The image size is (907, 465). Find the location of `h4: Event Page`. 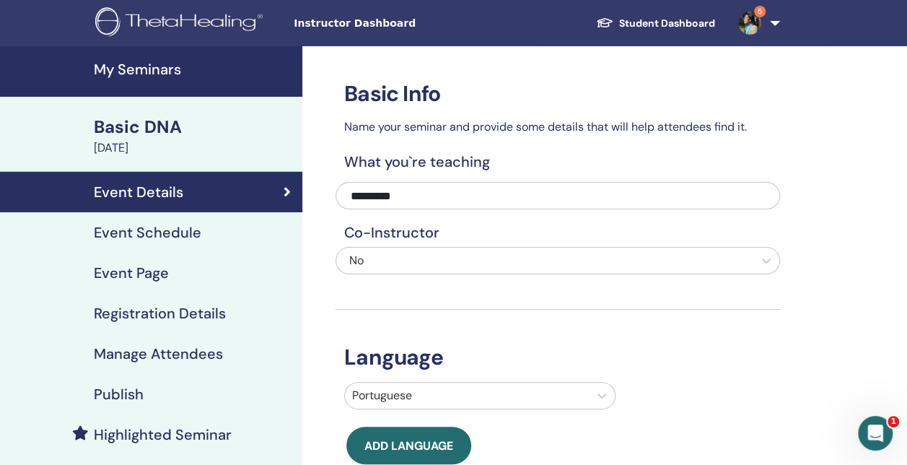

h4: Event Page is located at coordinates (131, 273).